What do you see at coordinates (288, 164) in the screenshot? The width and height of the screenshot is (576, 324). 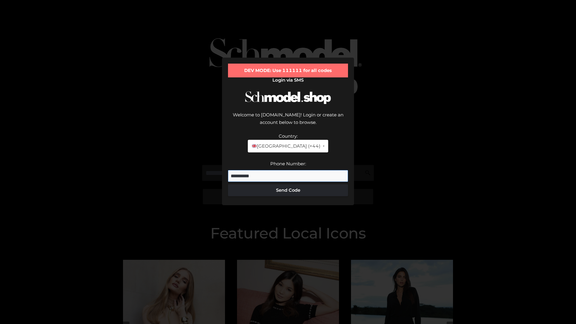 I see `label: Phone Number:` at bounding box center [288, 164].